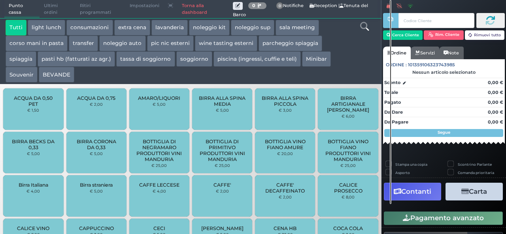 This screenshot has height=234, width=506. What do you see at coordinates (348, 188) in the screenshot?
I see `span: CALICE PROSECCO` at bounding box center [348, 188].